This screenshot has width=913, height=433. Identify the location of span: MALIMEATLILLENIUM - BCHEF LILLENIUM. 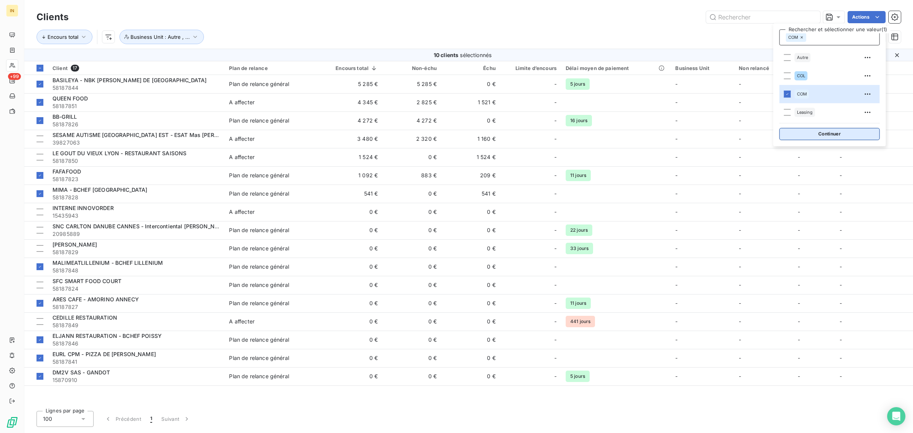
(108, 262).